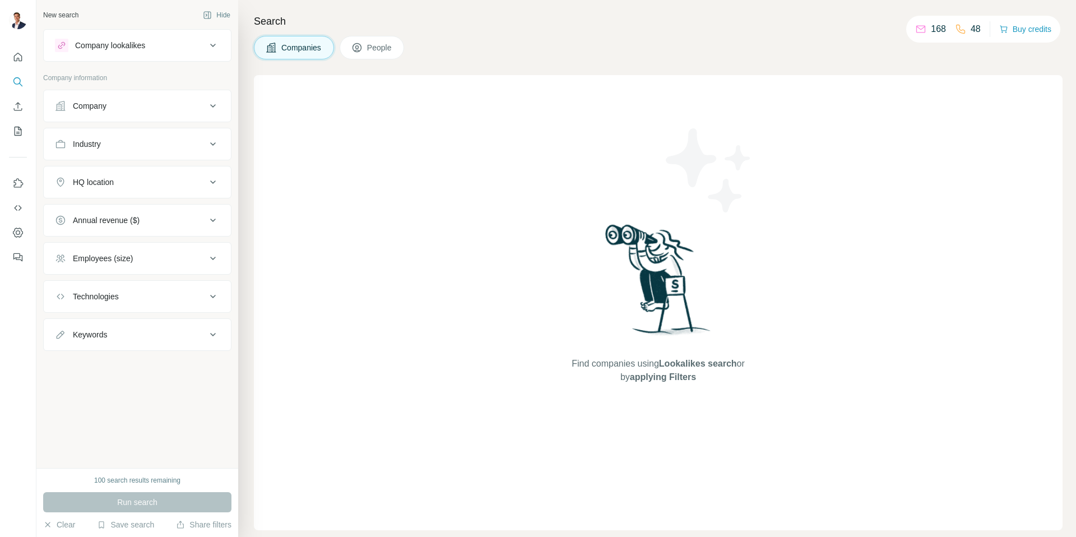 This screenshot has height=537, width=1076. Describe the element at coordinates (93, 182) in the screenshot. I see `div: HQ location` at that location.